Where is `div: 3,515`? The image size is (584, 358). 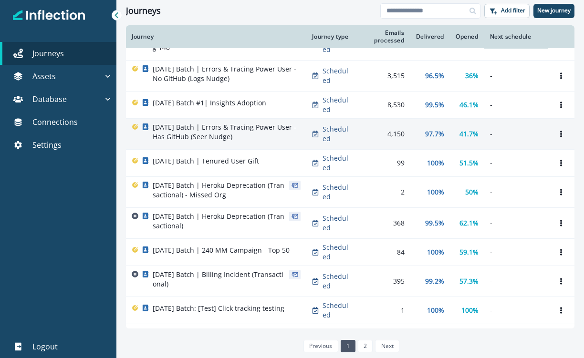 div: 3,515 is located at coordinates (384, 76).